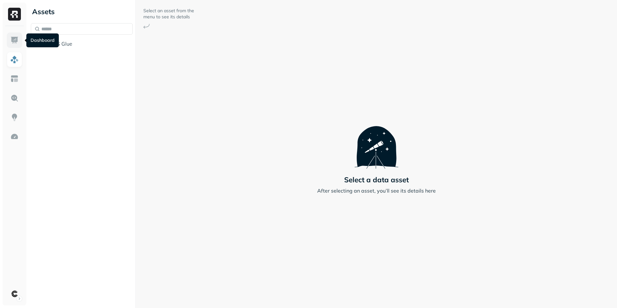  Describe the element at coordinates (42, 40) in the screenshot. I see `div: Dashboard` at that location.